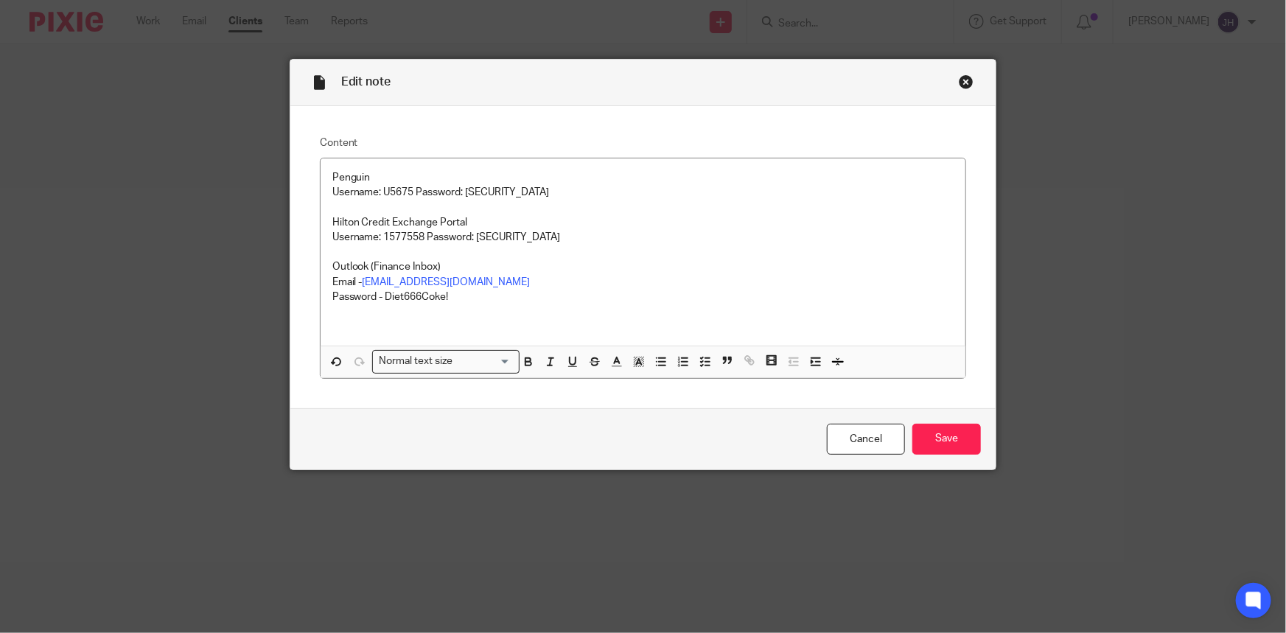 The height and width of the screenshot is (633, 1286). I want to click on p: Outlook (Finance Inbox), so click(644, 267).